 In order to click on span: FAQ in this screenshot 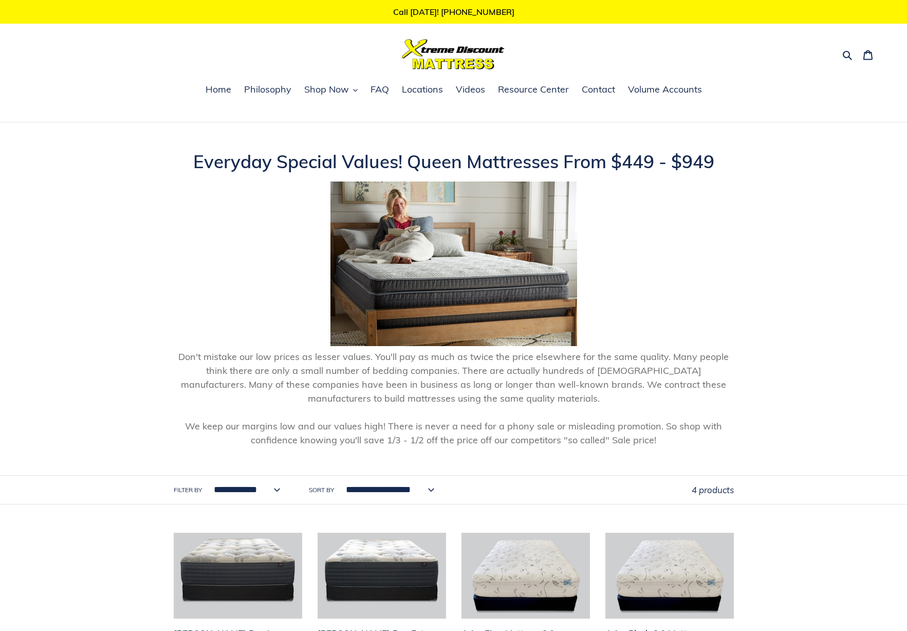, I will do `click(380, 89)`.